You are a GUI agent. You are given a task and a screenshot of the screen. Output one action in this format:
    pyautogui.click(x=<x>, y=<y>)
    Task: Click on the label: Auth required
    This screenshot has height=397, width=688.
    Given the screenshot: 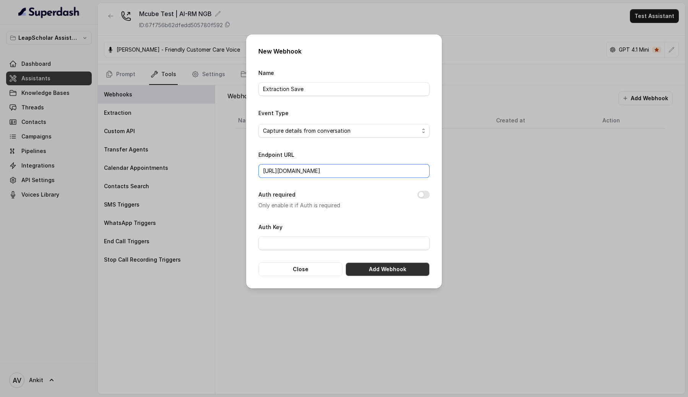 What is the action you would take?
    pyautogui.click(x=277, y=194)
    